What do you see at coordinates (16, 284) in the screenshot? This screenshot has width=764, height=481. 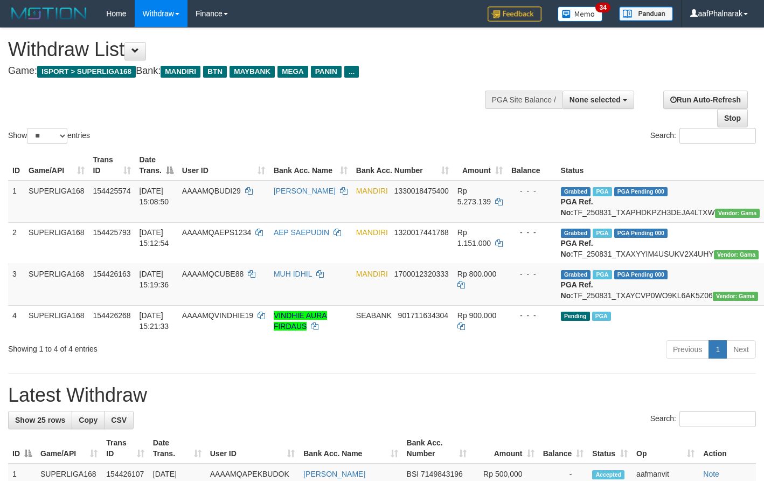 I see `td: 3` at bounding box center [16, 284].